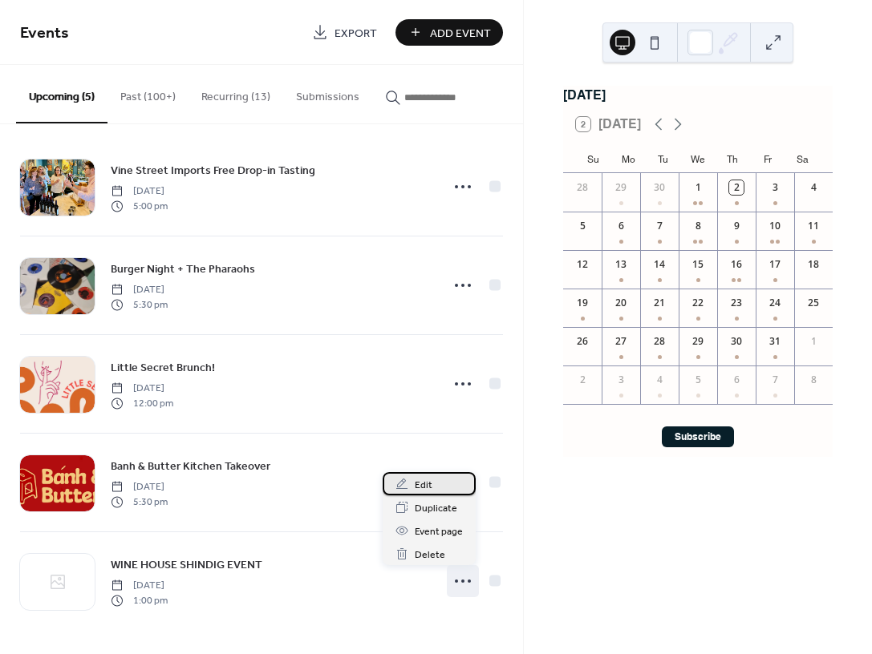 Image resolution: width=872 pixels, height=654 pixels. Describe the element at coordinates (183, 269) in the screenshot. I see `span: Burger Night + The Pharaohs` at that location.